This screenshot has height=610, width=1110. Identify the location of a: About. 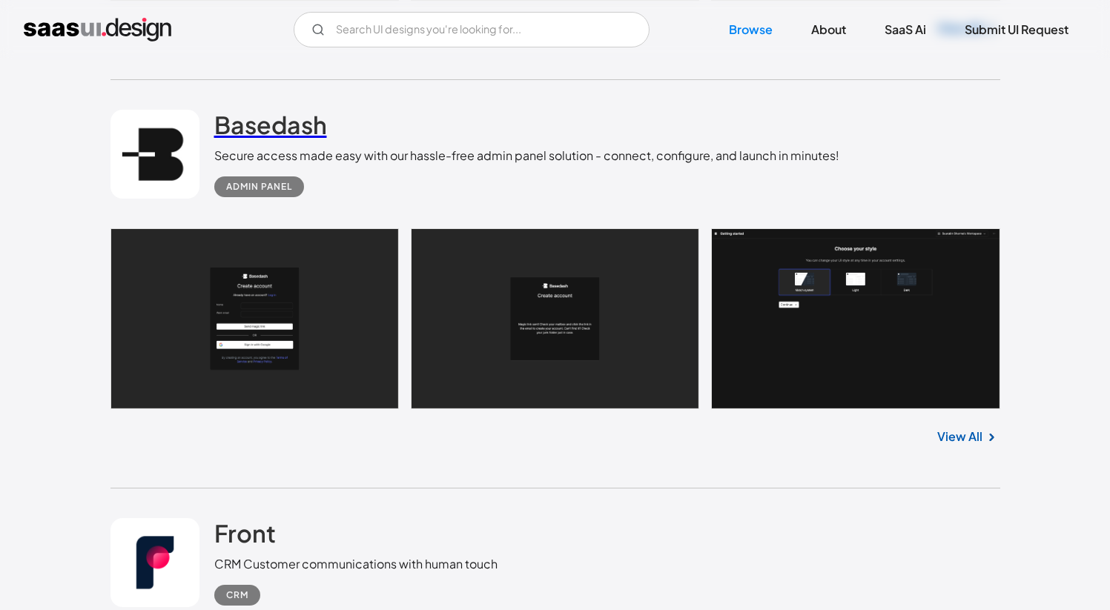
(828, 30).